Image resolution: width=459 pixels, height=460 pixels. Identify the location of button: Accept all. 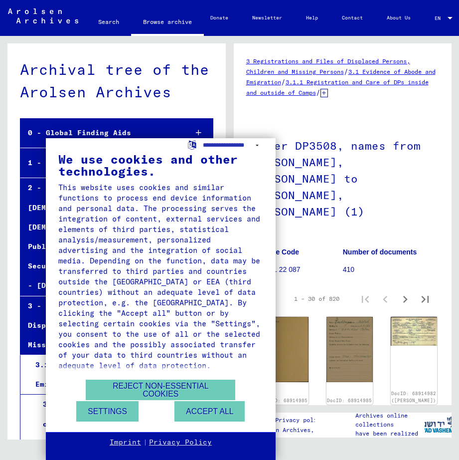
(209, 411).